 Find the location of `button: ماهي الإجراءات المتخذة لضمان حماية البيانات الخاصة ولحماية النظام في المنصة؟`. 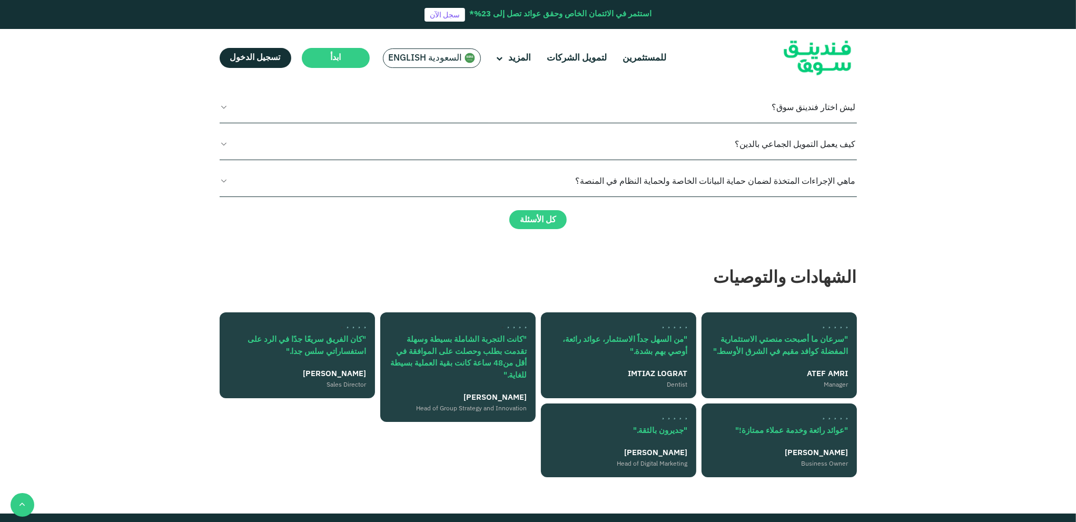

button: ماهي الإجراءات المتخذة لضمان حماية البيانات الخاصة ولحماية النظام في المنصة؟ is located at coordinates (538, 181).